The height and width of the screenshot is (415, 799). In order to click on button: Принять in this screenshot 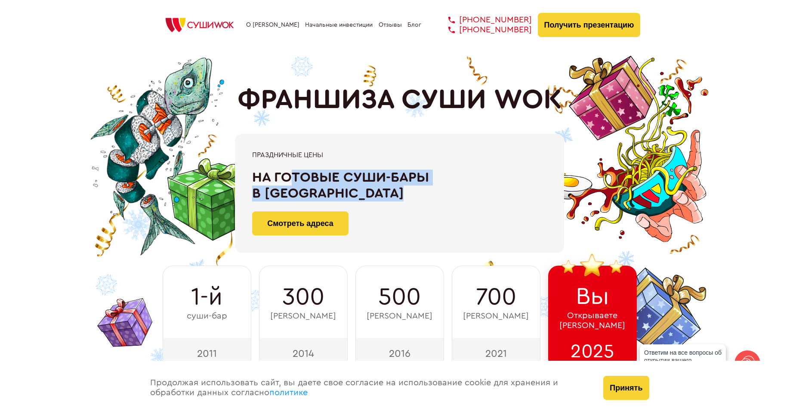, I will do `click(626, 387)`.